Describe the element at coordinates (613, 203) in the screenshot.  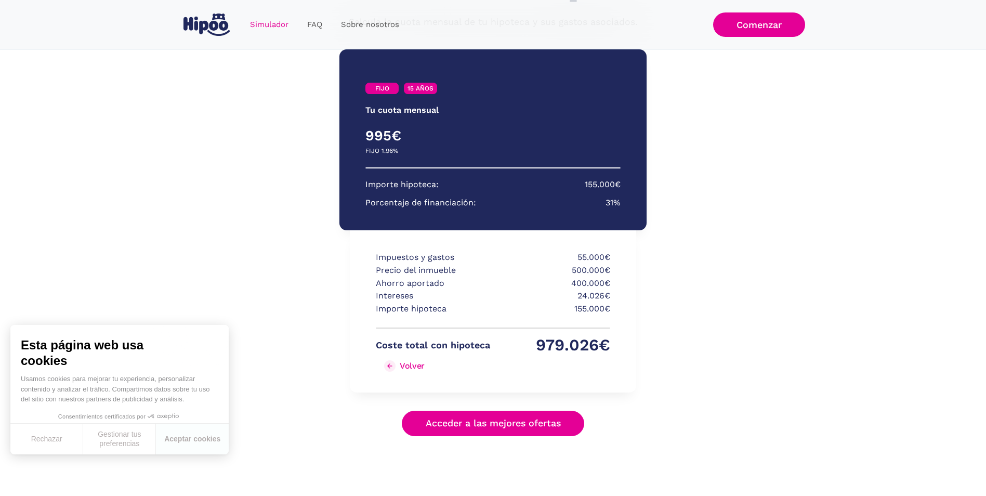
I see `p: 31%` at that location.